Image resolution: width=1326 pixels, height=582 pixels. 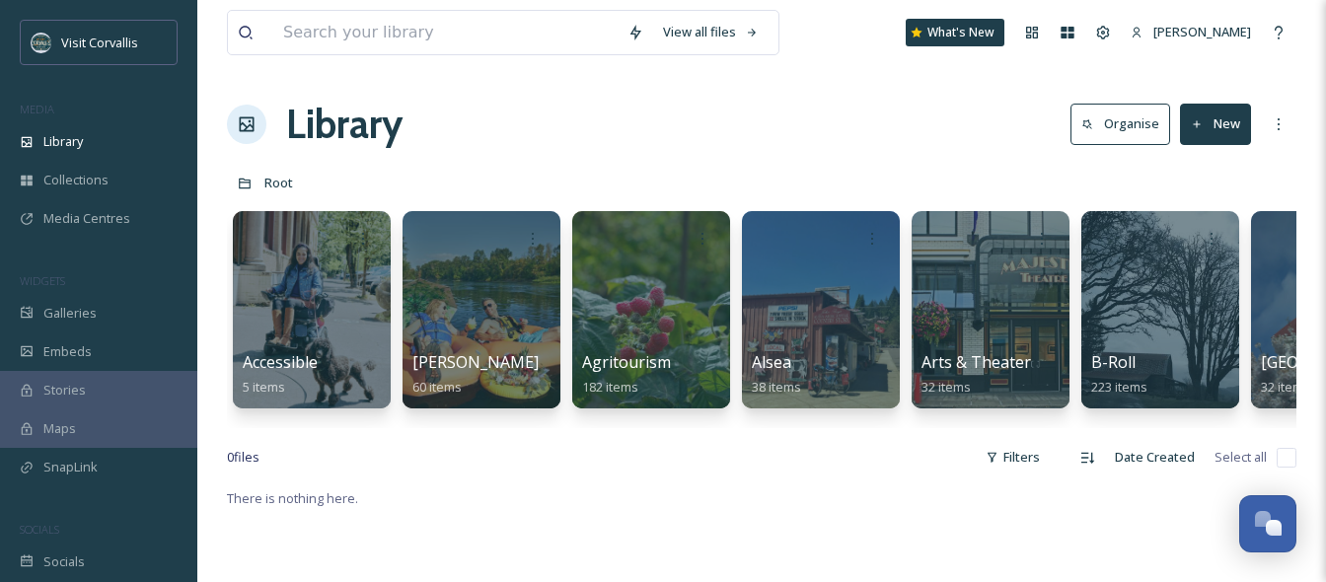 What do you see at coordinates (955, 33) in the screenshot?
I see `div: What's New` at bounding box center [955, 33].